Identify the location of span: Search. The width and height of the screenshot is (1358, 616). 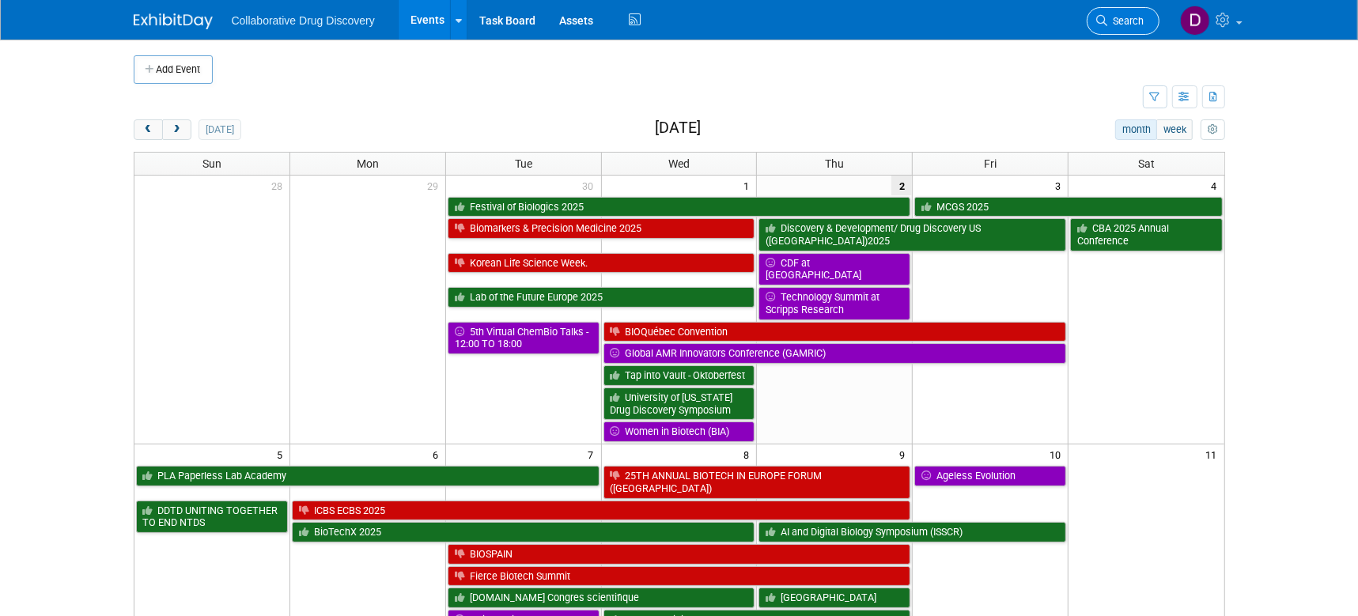
(1126, 21).